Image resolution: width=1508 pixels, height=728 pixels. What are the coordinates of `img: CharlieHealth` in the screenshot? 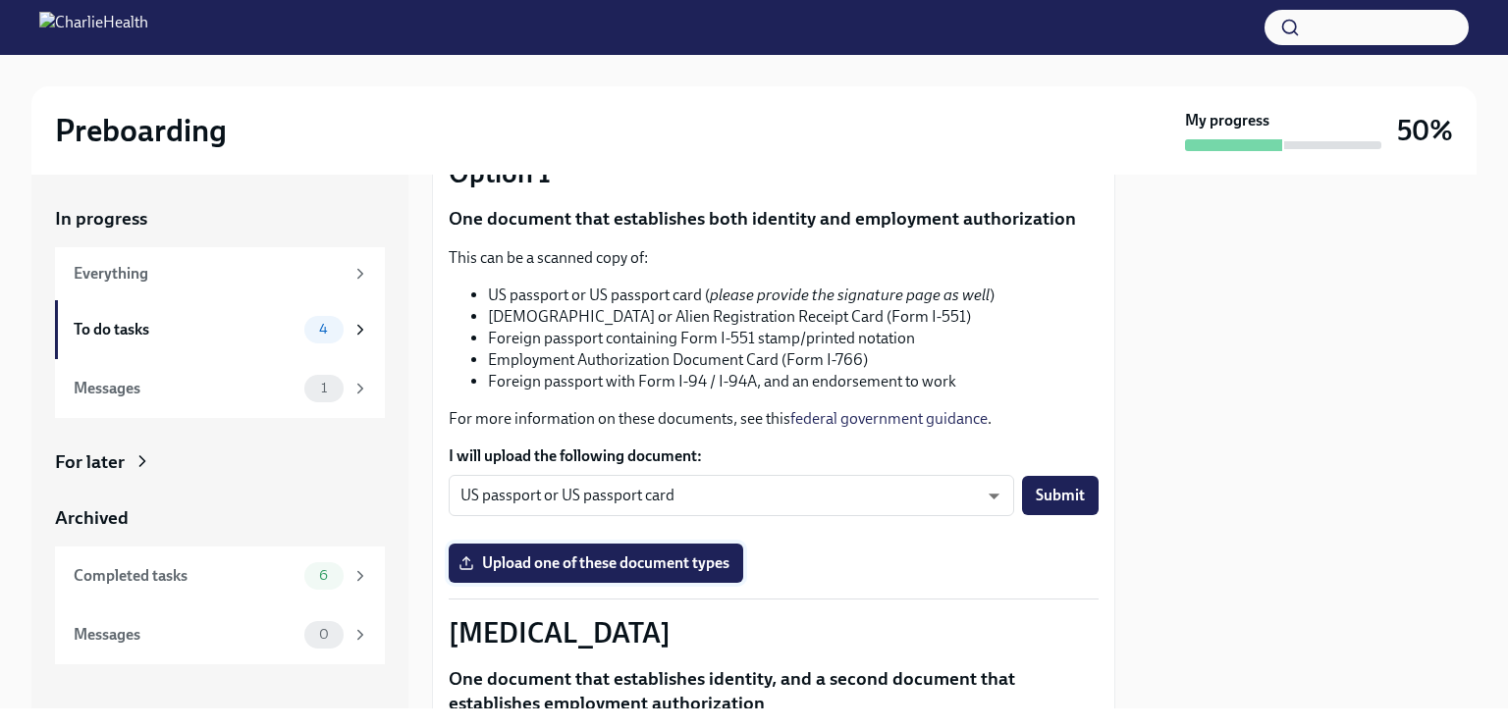 It's located at (93, 27).